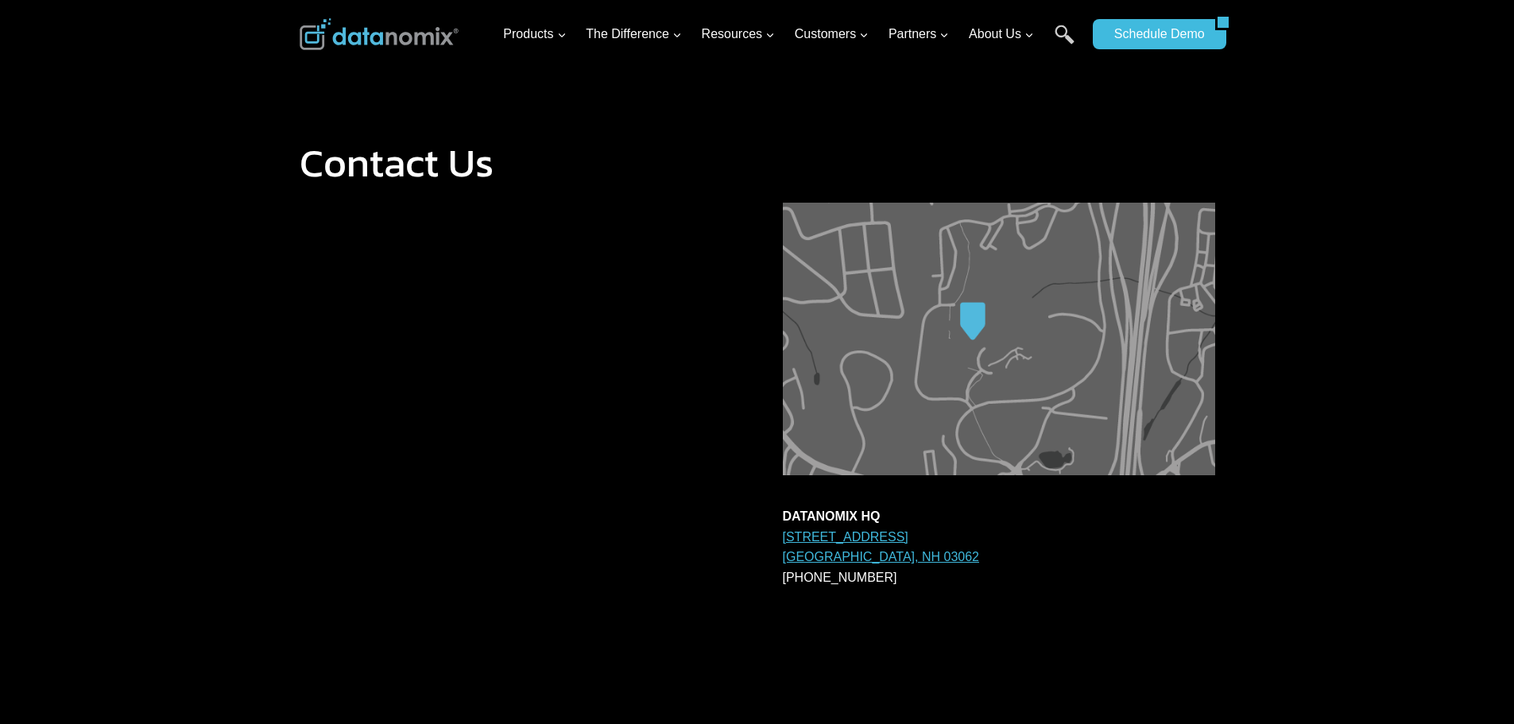 This screenshot has width=1514, height=724. What do you see at coordinates (791, 34) in the screenshot?
I see `nav: Primary Navigation` at bounding box center [791, 34].